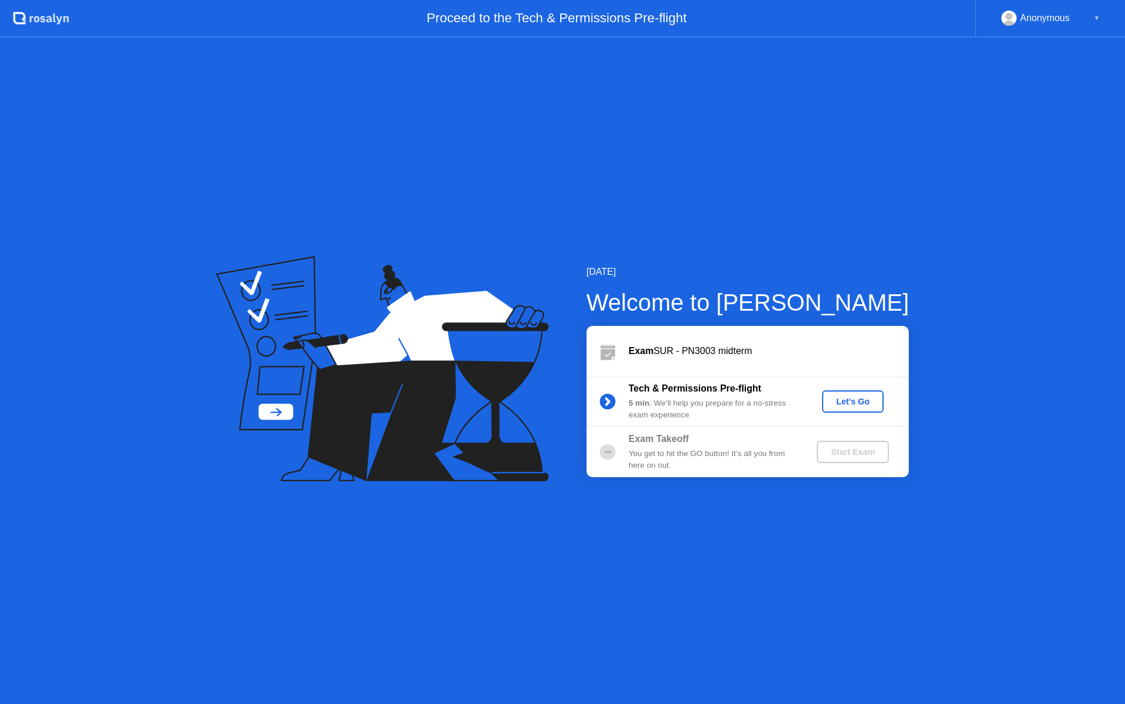 This screenshot has height=704, width=1125. Describe the element at coordinates (853, 452) in the screenshot. I see `button: Start Exam` at that location.